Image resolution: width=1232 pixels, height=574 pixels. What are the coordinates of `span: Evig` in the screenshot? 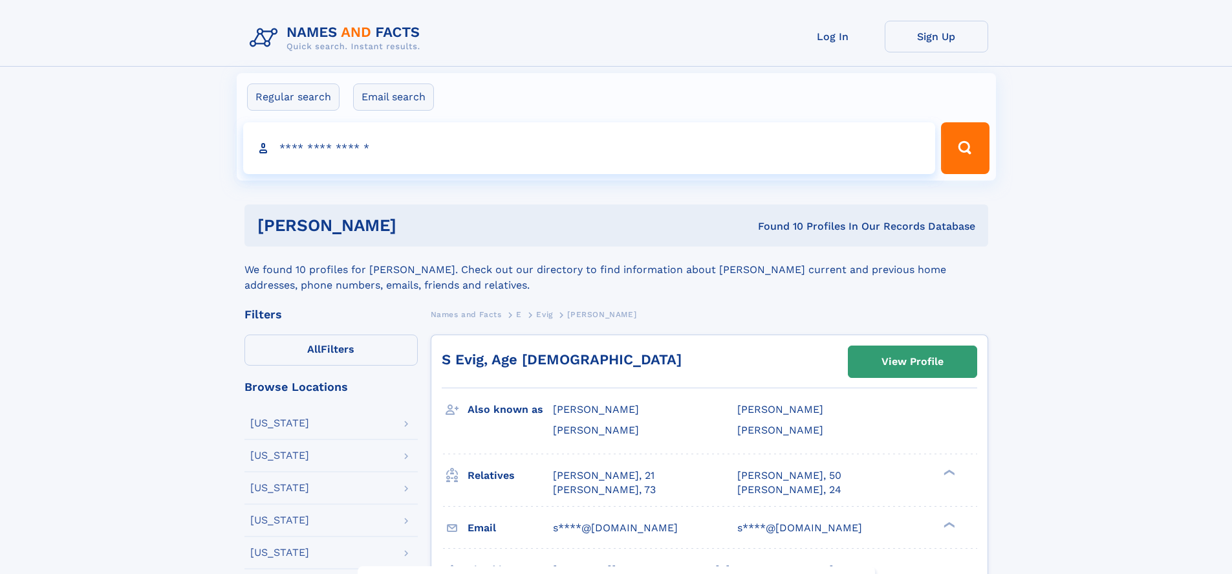 It's located at (544, 314).